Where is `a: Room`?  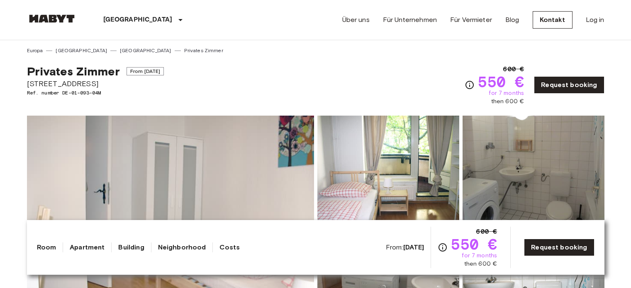 a: Room is located at coordinates (46, 248).